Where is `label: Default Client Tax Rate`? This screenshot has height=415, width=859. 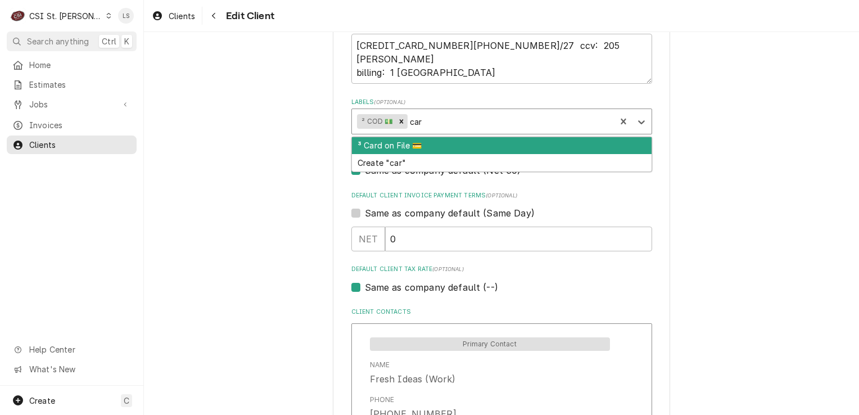 label: Default Client Tax Rate is located at coordinates (501, 269).